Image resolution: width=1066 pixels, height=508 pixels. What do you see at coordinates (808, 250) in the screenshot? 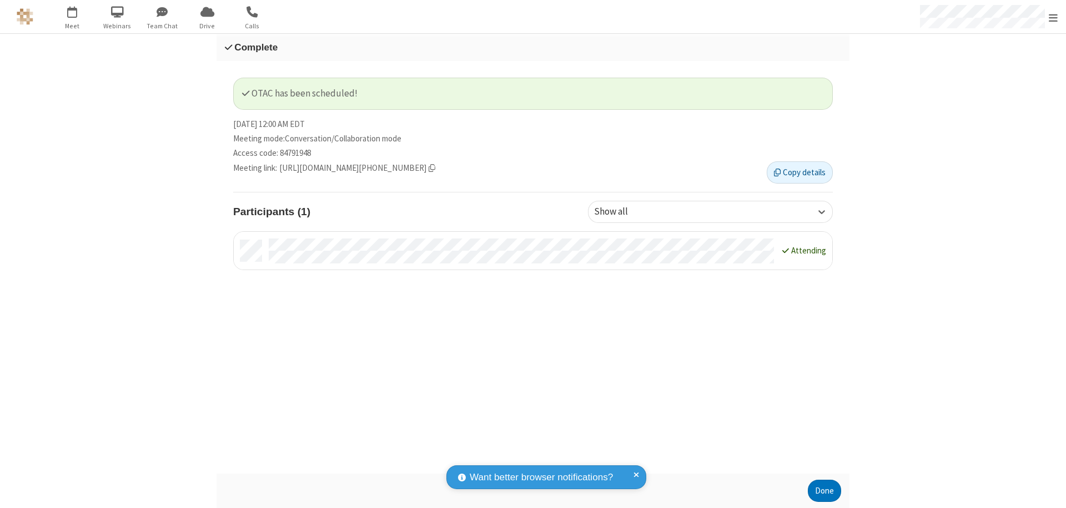
I see `span: Attending` at bounding box center [808, 250].